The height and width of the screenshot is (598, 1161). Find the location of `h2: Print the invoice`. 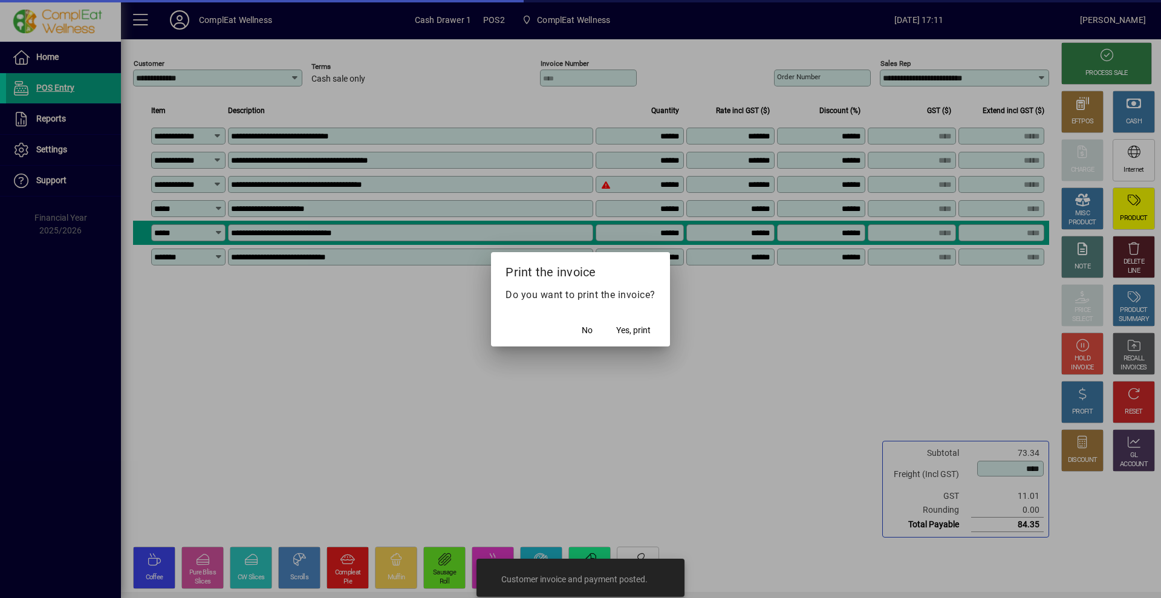

h2: Print the invoice is located at coordinates (581, 270).